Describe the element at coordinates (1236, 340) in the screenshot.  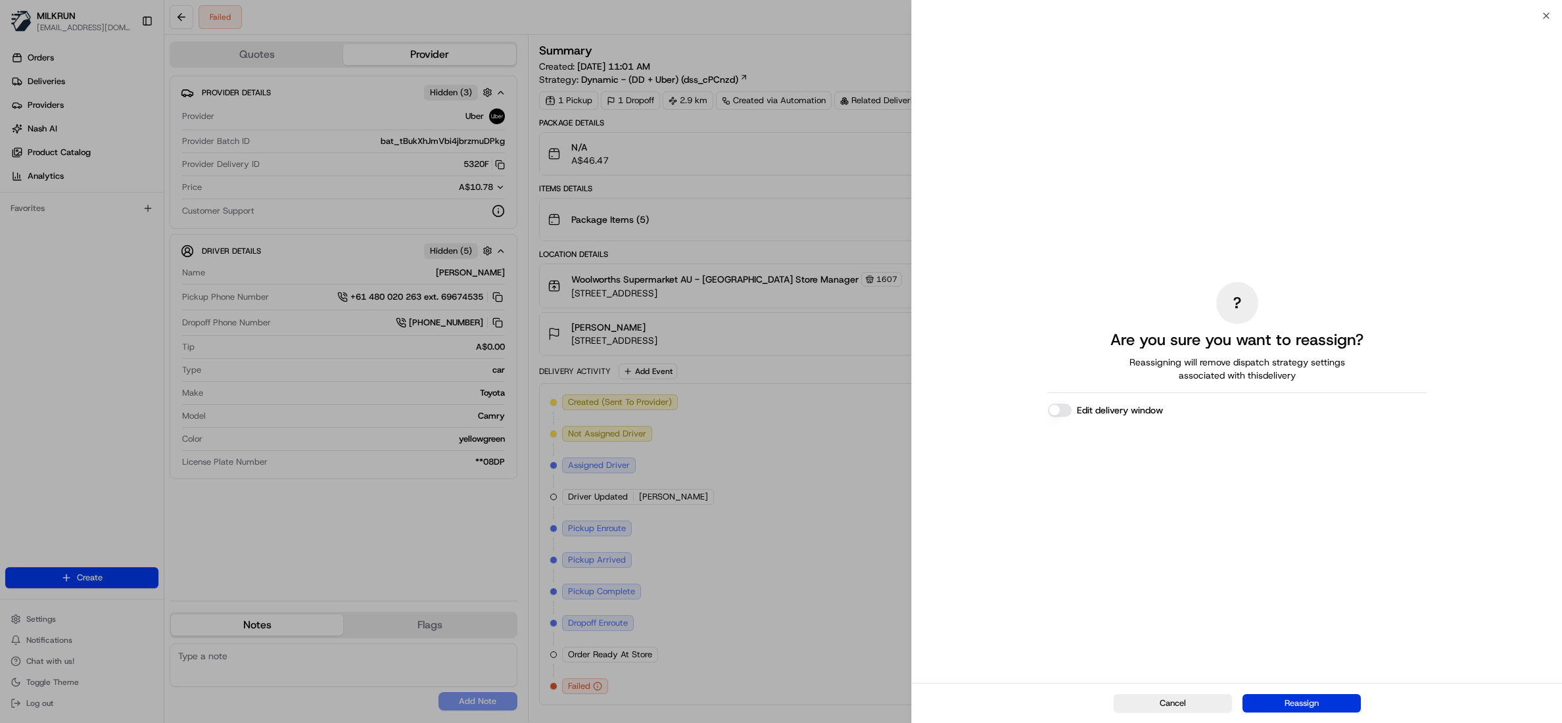
I see `h2: Are you sure you want to reassign?` at that location.